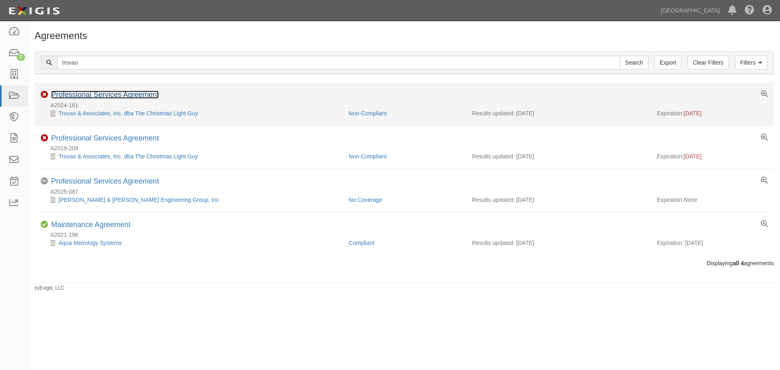 The image size is (780, 370). What do you see at coordinates (407, 235) in the screenshot?
I see `div: A2021-196` at bounding box center [407, 235].